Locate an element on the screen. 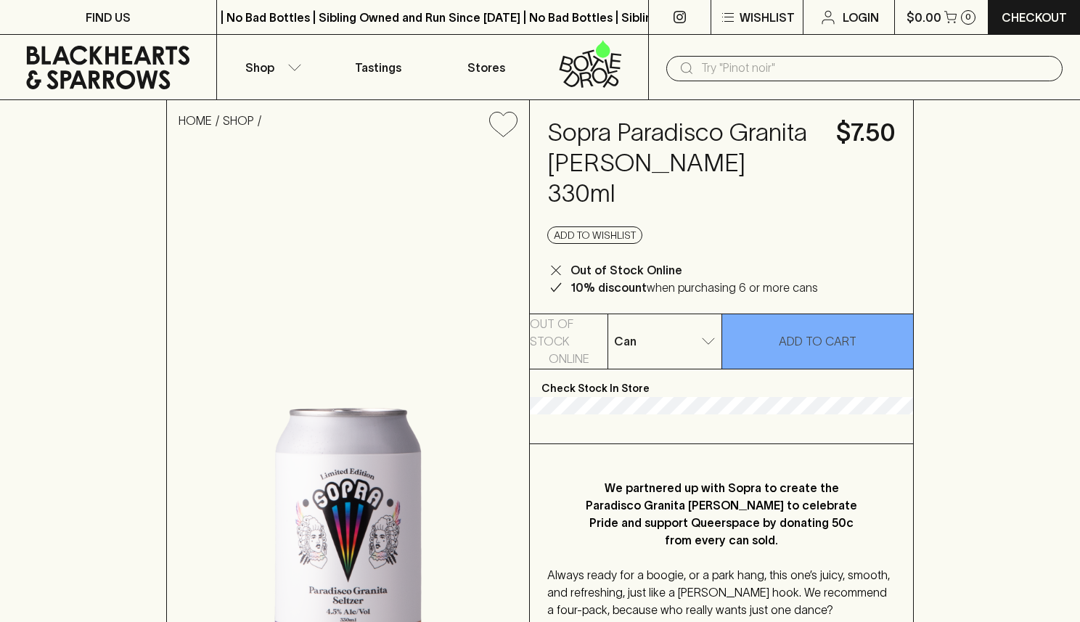 This screenshot has width=1080, height=622. b: 10% discount is located at coordinates (608, 287).